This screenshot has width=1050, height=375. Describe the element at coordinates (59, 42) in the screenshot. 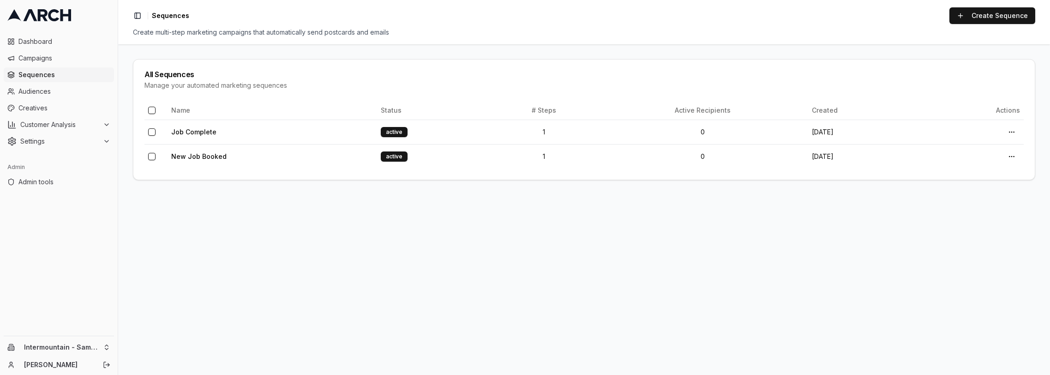

I see `a: Dashboard` at that location.